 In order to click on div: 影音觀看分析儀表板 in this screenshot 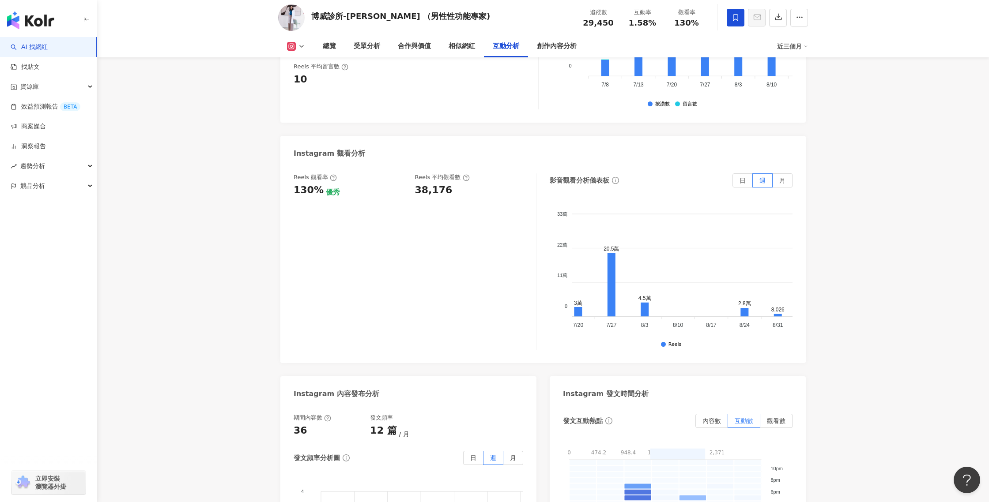, I will do `click(579, 181)`.